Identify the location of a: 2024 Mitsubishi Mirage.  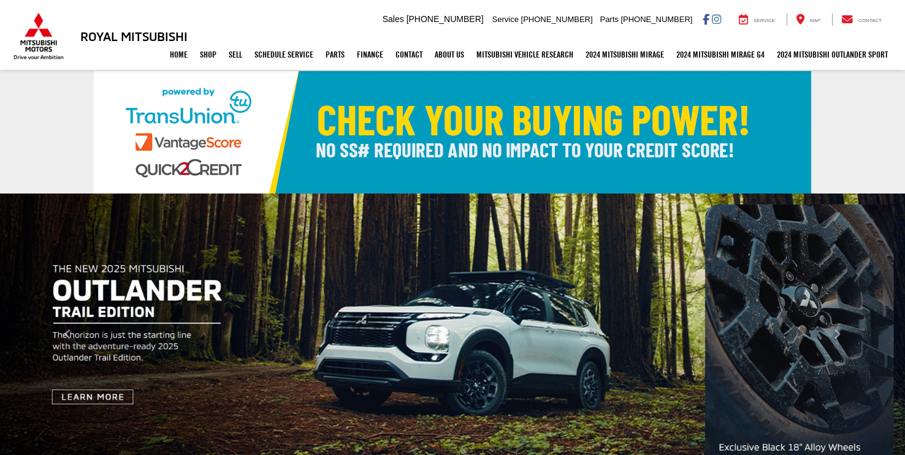
(624, 55).